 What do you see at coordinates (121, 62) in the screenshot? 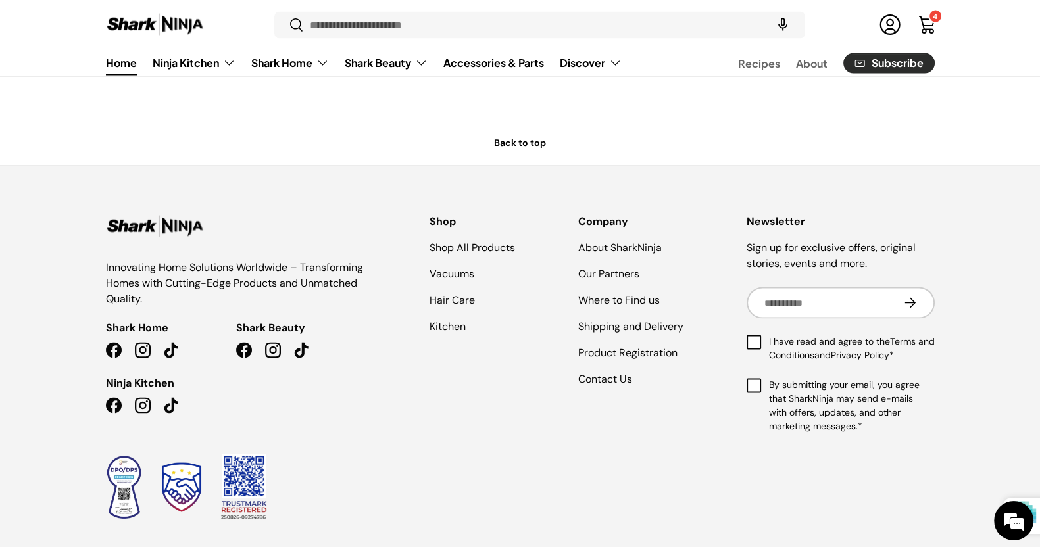
I see `a: Home` at bounding box center [121, 62].